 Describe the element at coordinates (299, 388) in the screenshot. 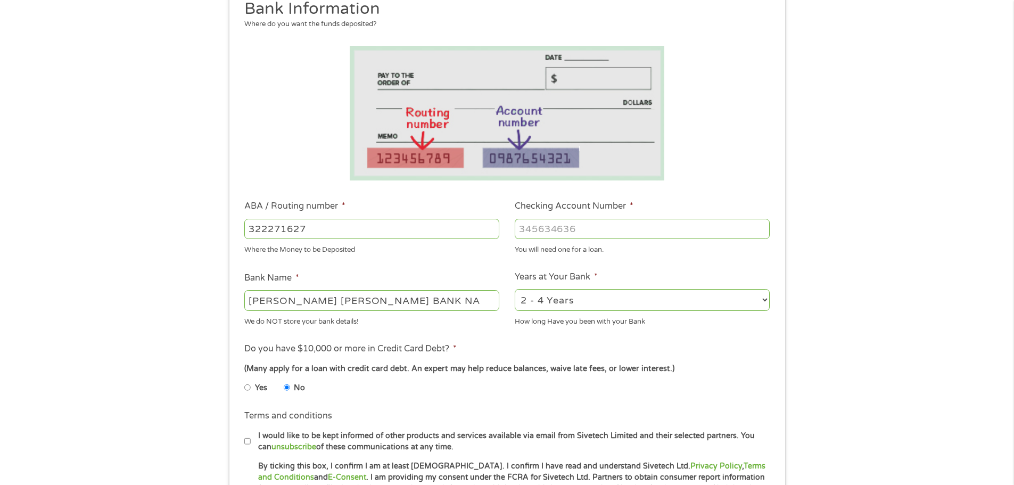

I see `label: No` at that location.